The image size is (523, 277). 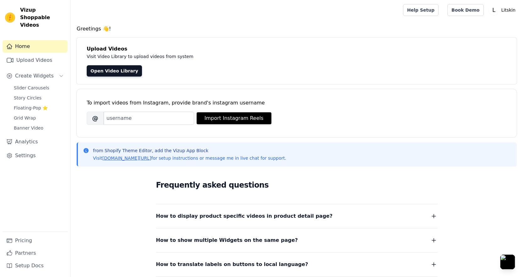 I want to click on a: Help Setup, so click(x=420, y=10).